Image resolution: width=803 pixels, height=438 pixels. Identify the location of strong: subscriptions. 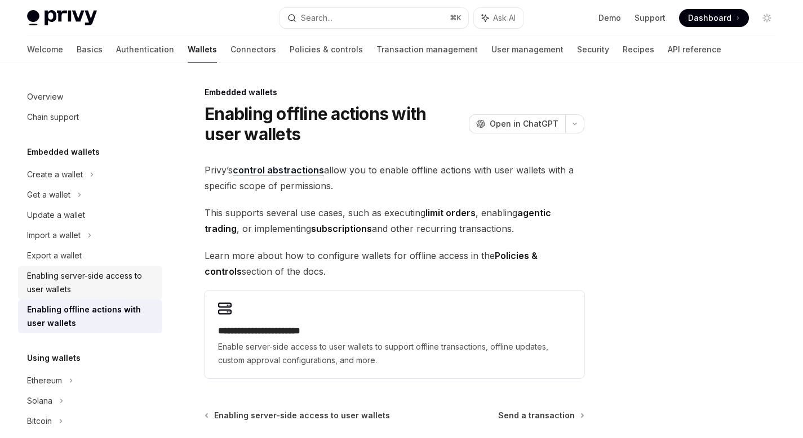
(341, 229).